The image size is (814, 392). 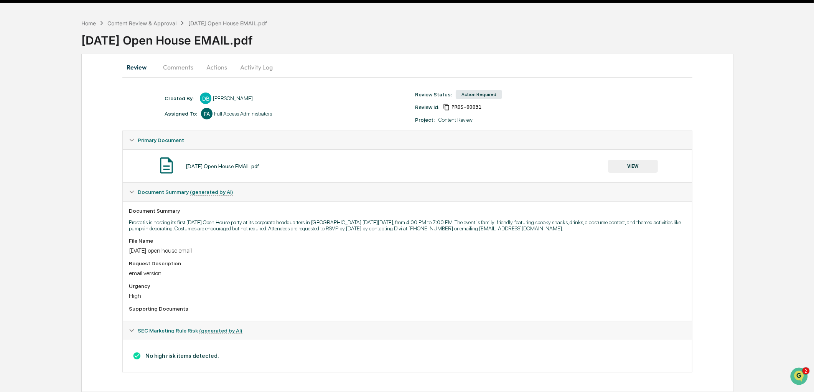 What do you see at coordinates (407, 67) in the screenshot?
I see `div: secondary tabs example` at bounding box center [407, 67].